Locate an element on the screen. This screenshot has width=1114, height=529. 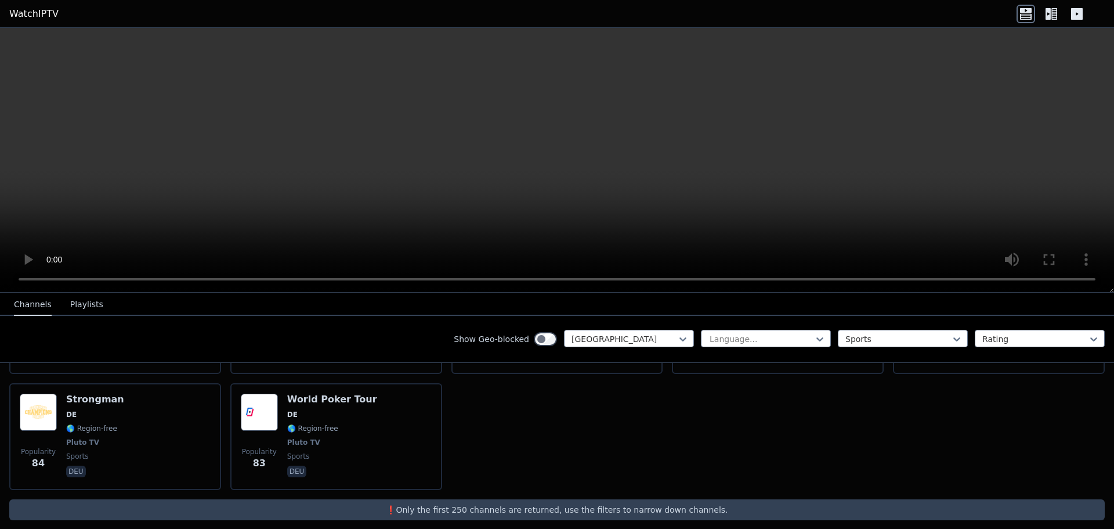
img: World Poker Tour is located at coordinates (259, 412).